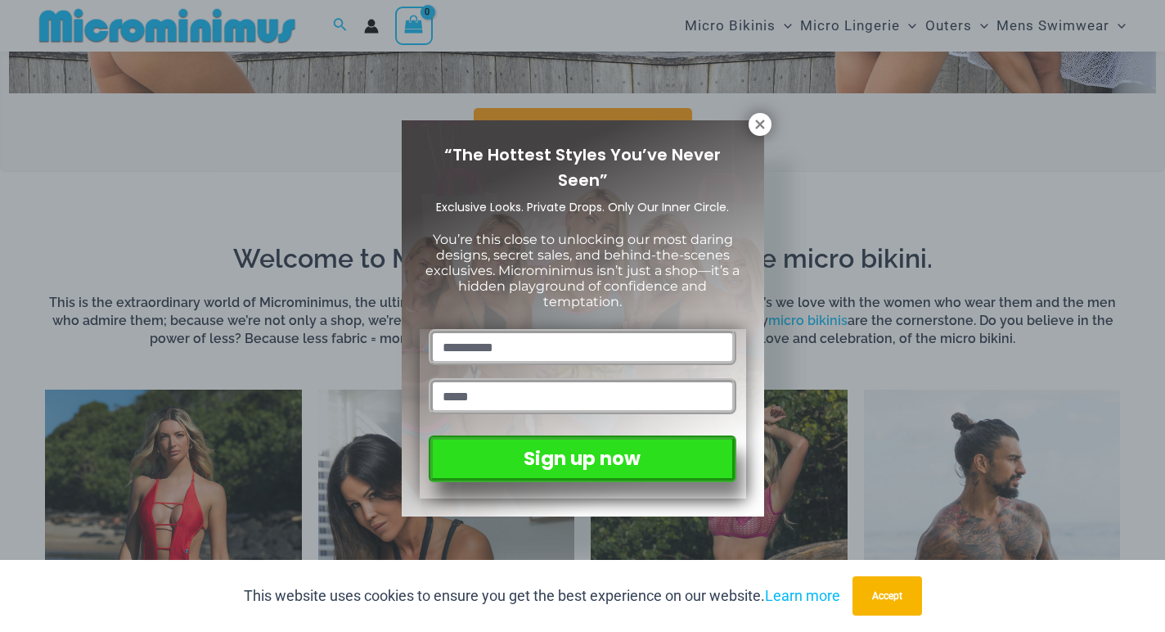 The image size is (1165, 632). What do you see at coordinates (582, 207) in the screenshot?
I see `span: Exclusive Looks. Private Drops. Only Our Inner Circle.` at bounding box center [582, 207].